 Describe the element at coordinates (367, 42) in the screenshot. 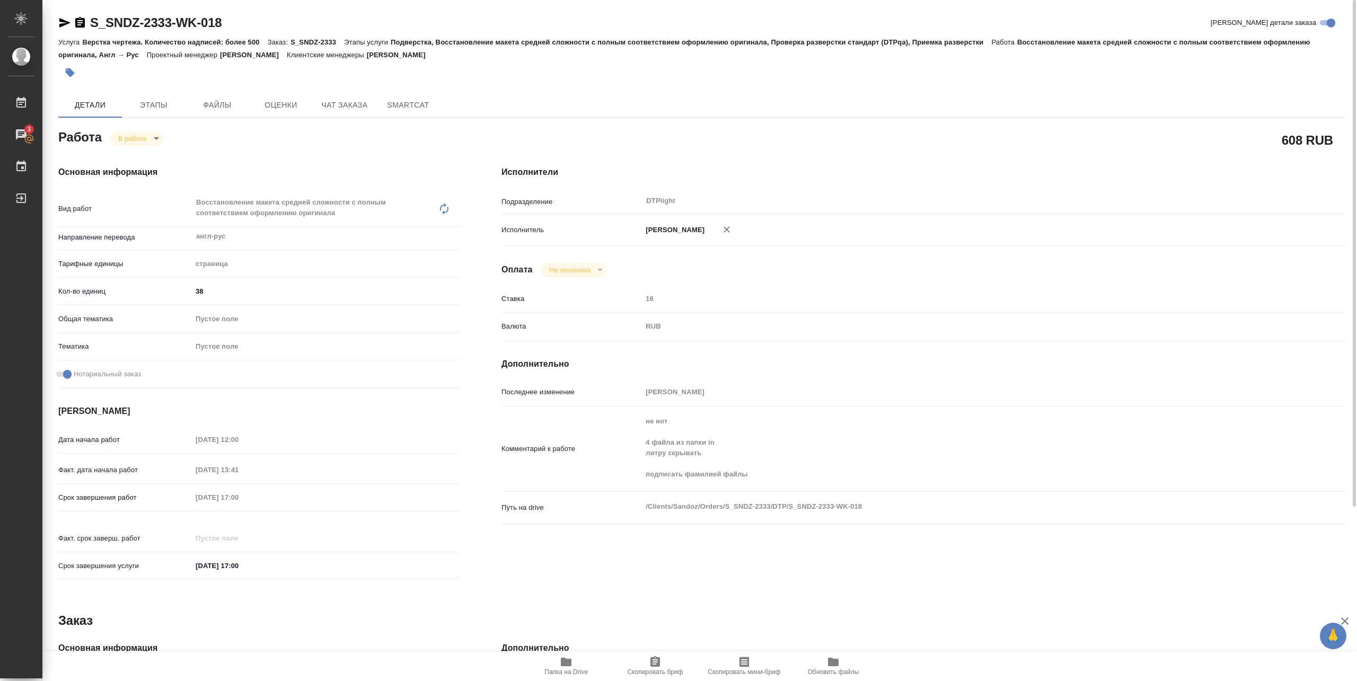

I see `p: Этапы услуги` at that location.